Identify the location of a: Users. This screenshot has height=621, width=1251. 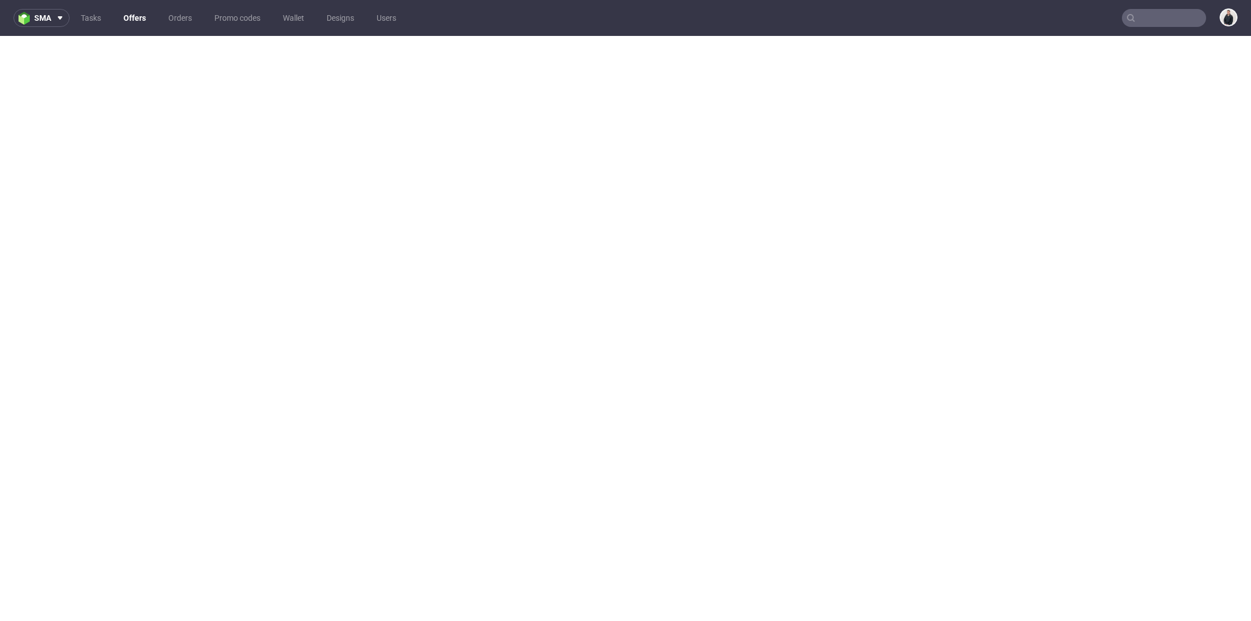
(386, 18).